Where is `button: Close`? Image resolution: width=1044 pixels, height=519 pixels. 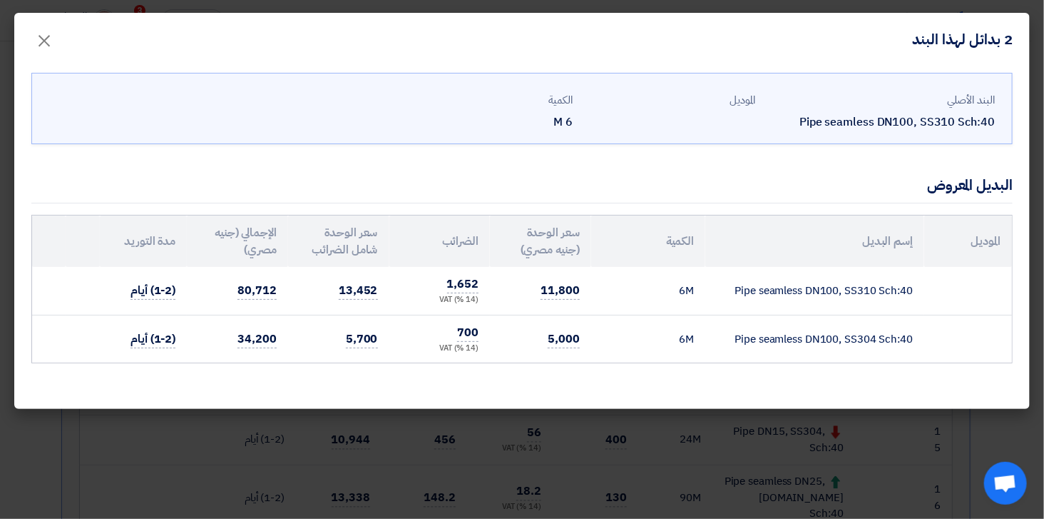 button: Close is located at coordinates (44, 37).